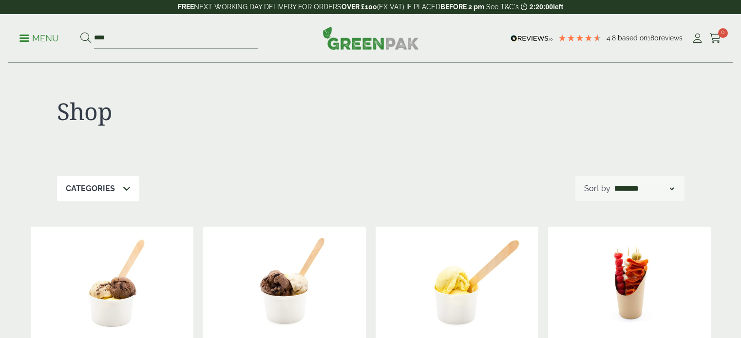 Image resolution: width=741 pixels, height=338 pixels. What do you see at coordinates (39, 37) in the screenshot?
I see `a: Menu` at bounding box center [39, 37].